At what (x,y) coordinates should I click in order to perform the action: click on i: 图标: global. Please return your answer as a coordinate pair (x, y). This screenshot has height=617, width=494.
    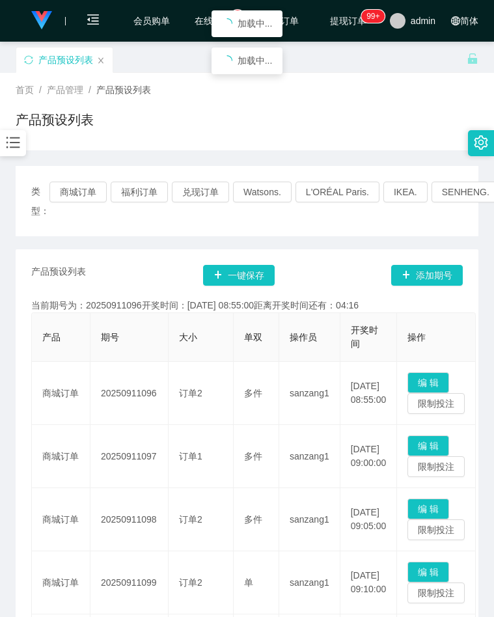
    Looking at the image, I should click on (455, 21).